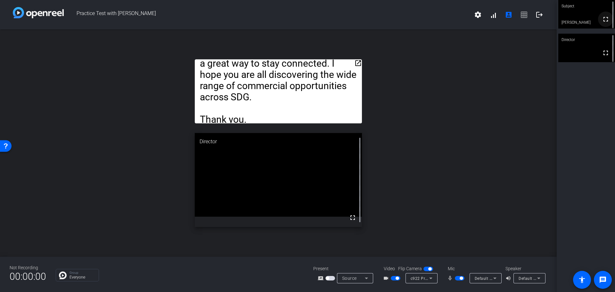  What do you see at coordinates (82, 277) in the screenshot?
I see `p: Everyone` at bounding box center [82, 277].